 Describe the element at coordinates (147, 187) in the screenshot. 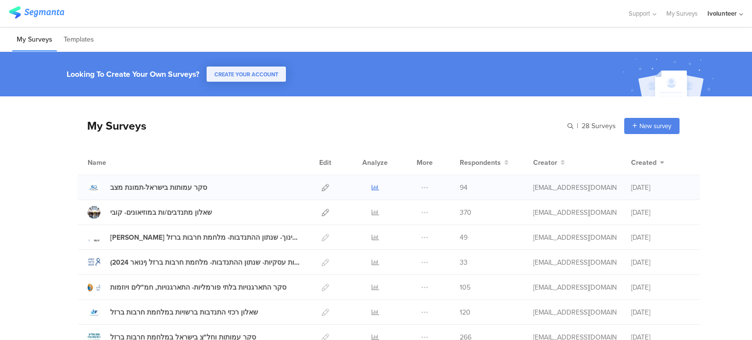

I see `a: סקר עמותות בישראל-תמונת מצב` at that location.